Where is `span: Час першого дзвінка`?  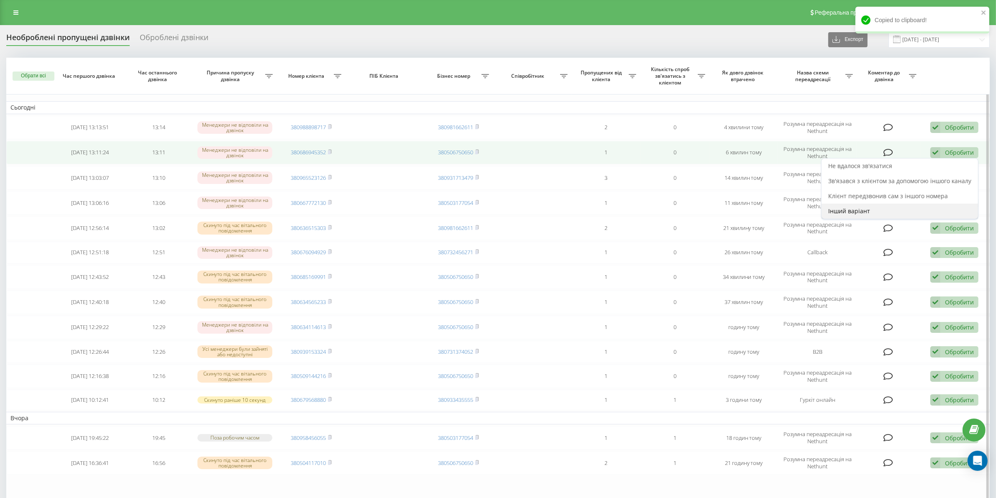 span: Час першого дзвінка is located at coordinates (90, 76).